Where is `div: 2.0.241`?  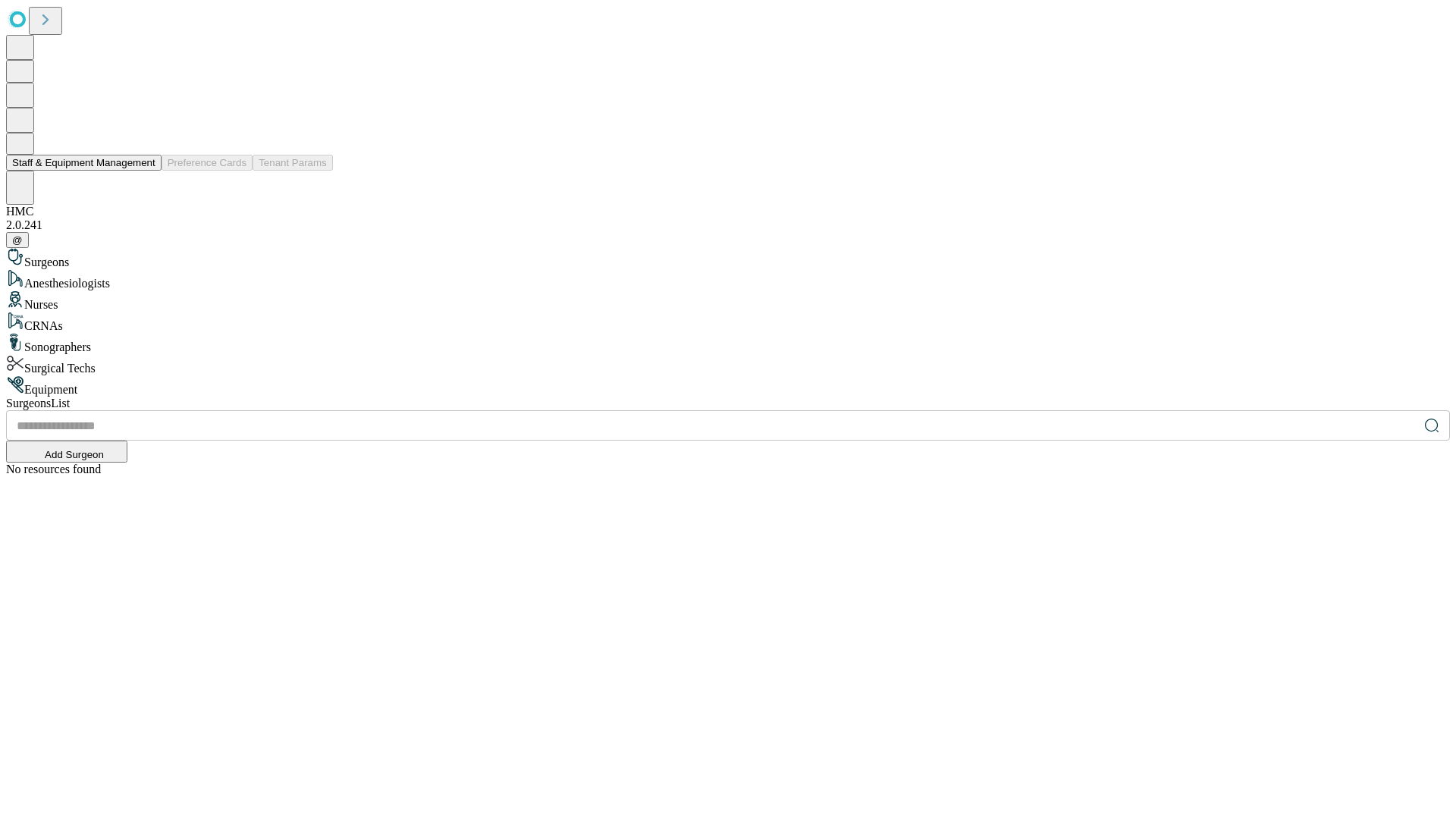 div: 2.0.241 is located at coordinates (728, 225).